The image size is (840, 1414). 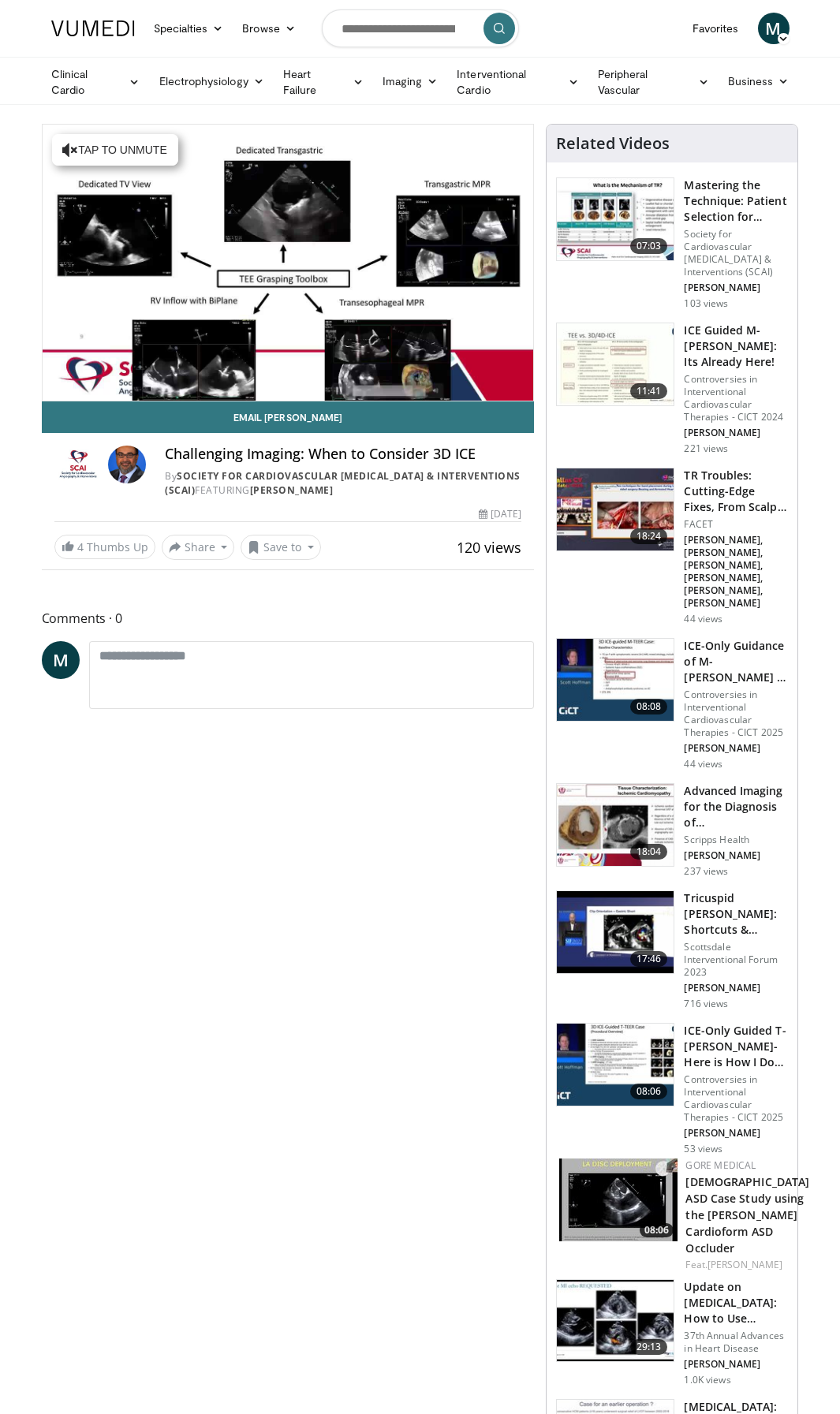 I want to click on span: 4, so click(x=81, y=547).